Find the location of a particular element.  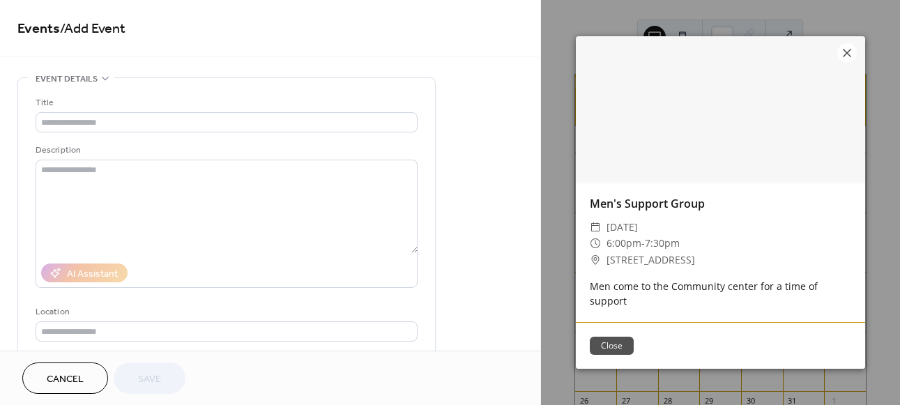

div: Men come to the Community center for a time of support is located at coordinates (720, 293).